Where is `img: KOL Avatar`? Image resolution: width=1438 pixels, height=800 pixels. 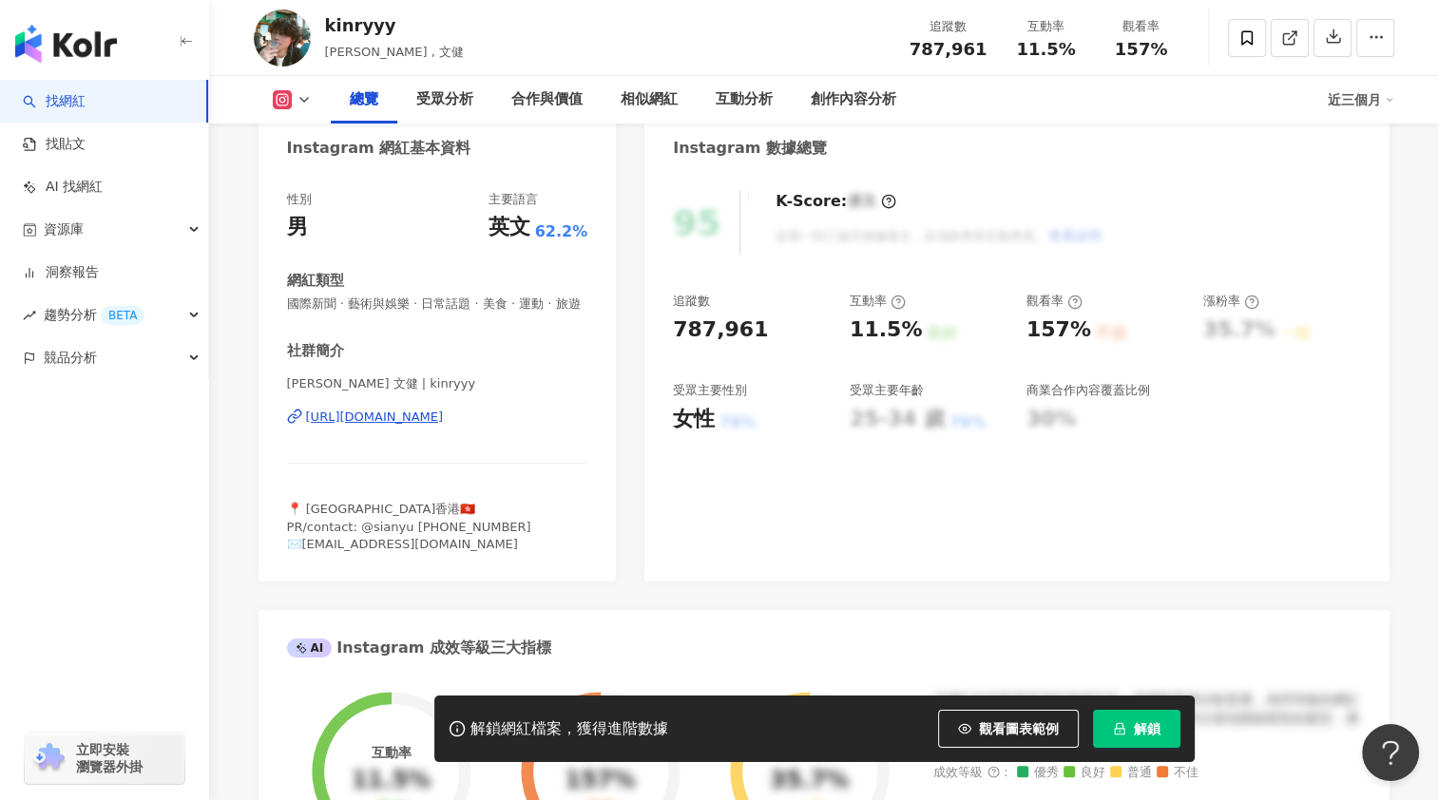 img: KOL Avatar is located at coordinates (282, 38).